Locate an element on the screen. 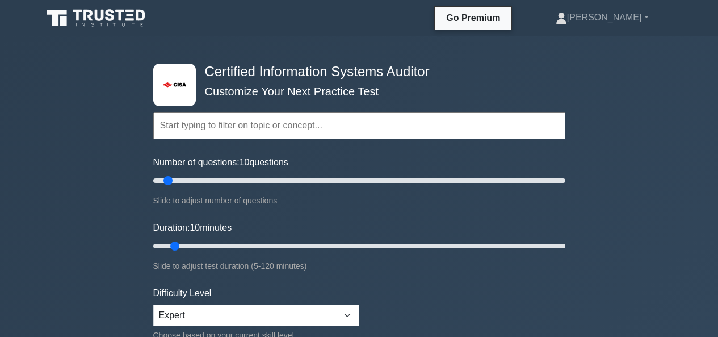 The height and width of the screenshot is (337, 718). label: Number of questions: questions is located at coordinates (221, 162).